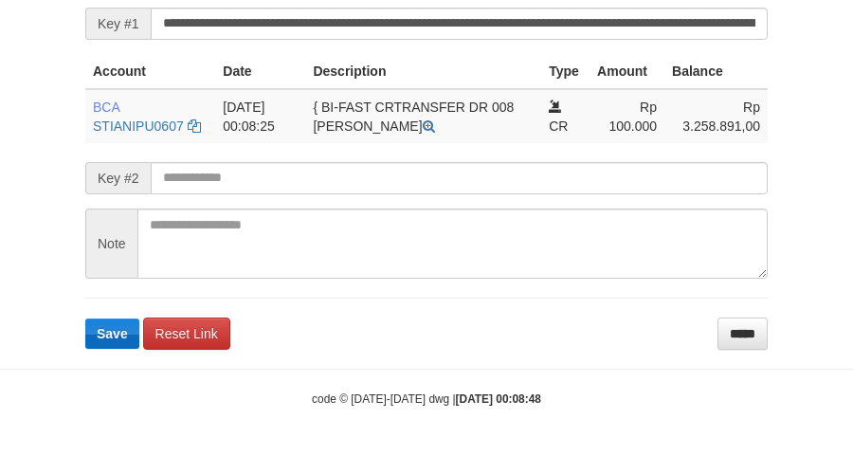  Describe the element at coordinates (106, 107) in the screenshot. I see `span: BCA` at that location.